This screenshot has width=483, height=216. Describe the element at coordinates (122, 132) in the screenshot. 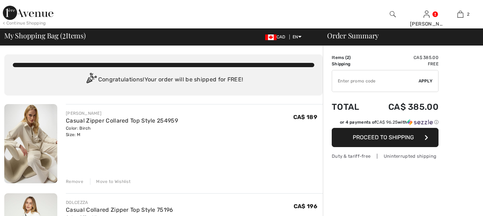

I see `div: Color: Birch Size: M` at that location.